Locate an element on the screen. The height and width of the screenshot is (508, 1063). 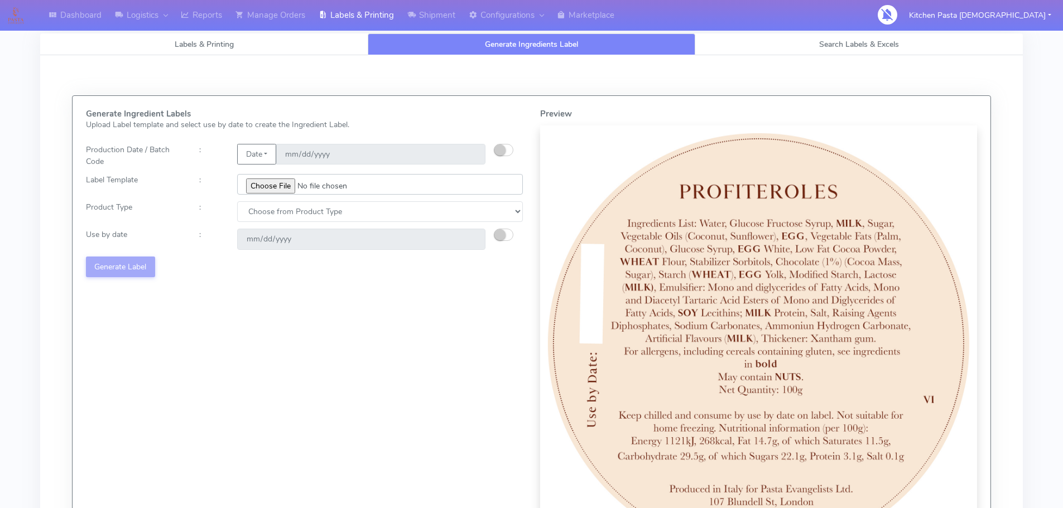
div: Use by date is located at coordinates (134, 239).